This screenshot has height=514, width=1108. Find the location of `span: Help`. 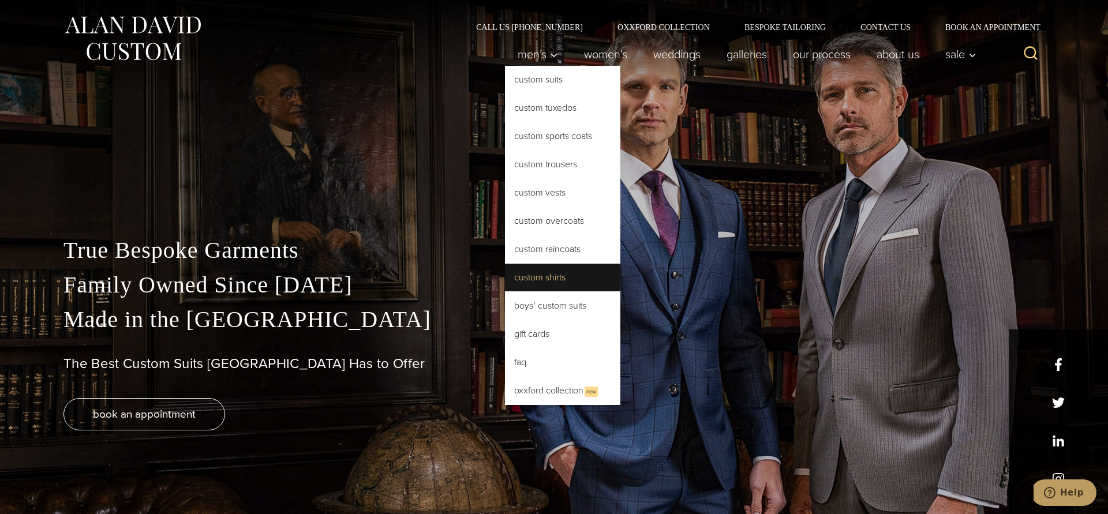

span: Help is located at coordinates (38, 13).